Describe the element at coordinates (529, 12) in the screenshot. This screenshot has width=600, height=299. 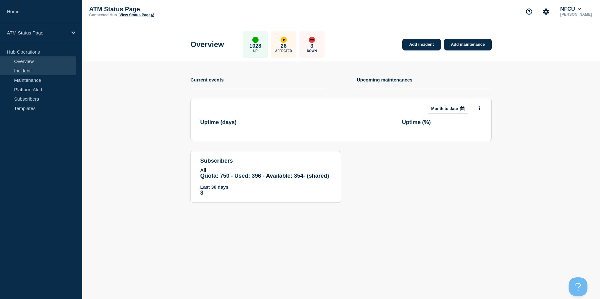
I see `button: Support` at that location.